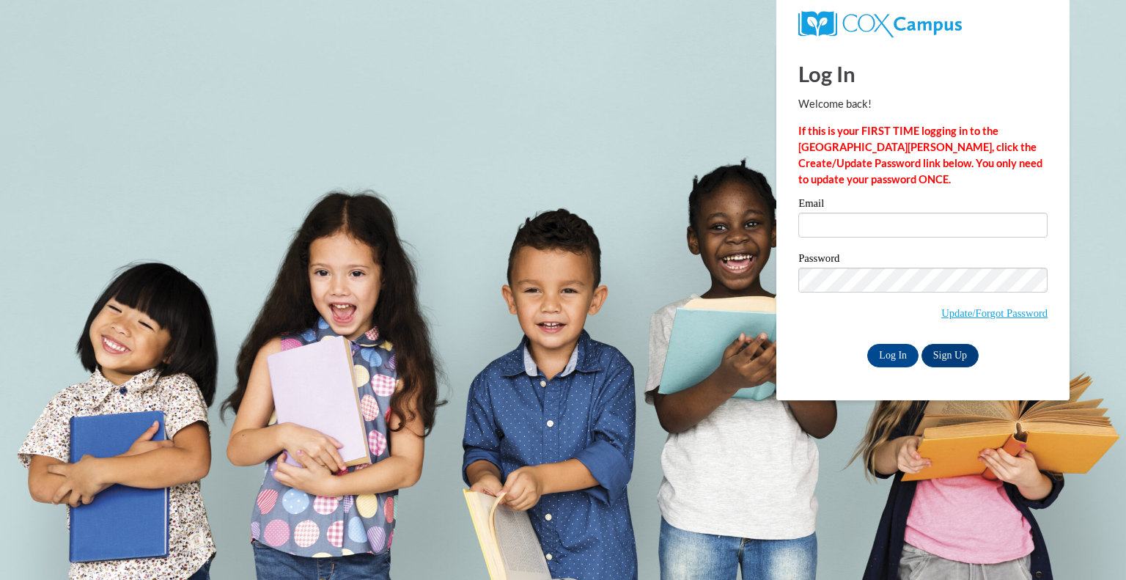  What do you see at coordinates (923, 104) in the screenshot?
I see `p: Welcome back!` at bounding box center [923, 104].